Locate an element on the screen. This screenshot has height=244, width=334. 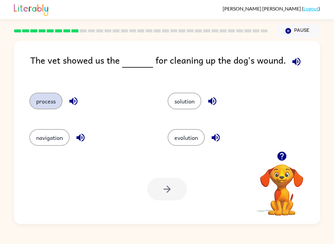
button: Pause is located at coordinates (297, 31).